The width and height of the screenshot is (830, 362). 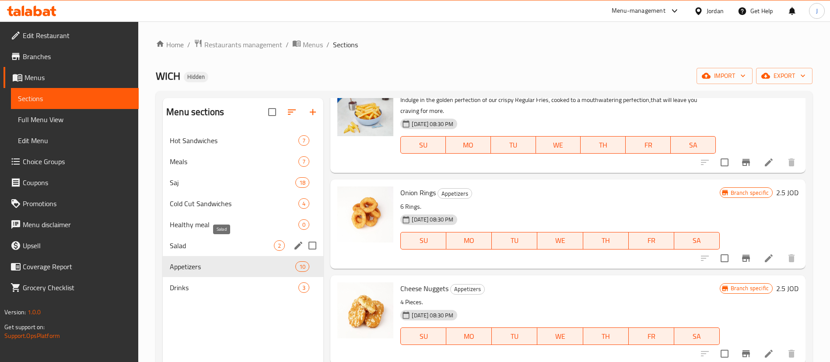 I want to click on span: Grocery Checklist, so click(x=77, y=287).